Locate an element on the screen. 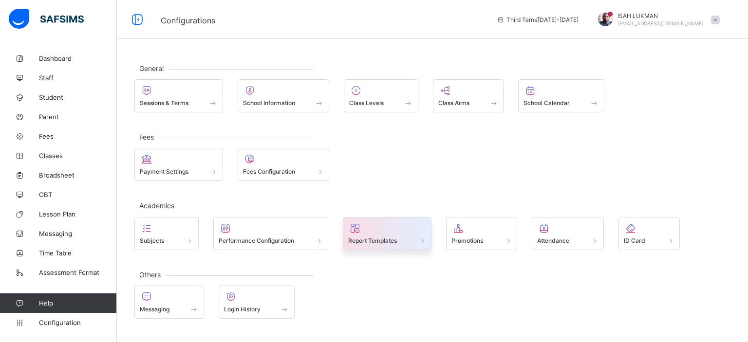 The height and width of the screenshot is (342, 748). img: safsims is located at coordinates (46, 19).